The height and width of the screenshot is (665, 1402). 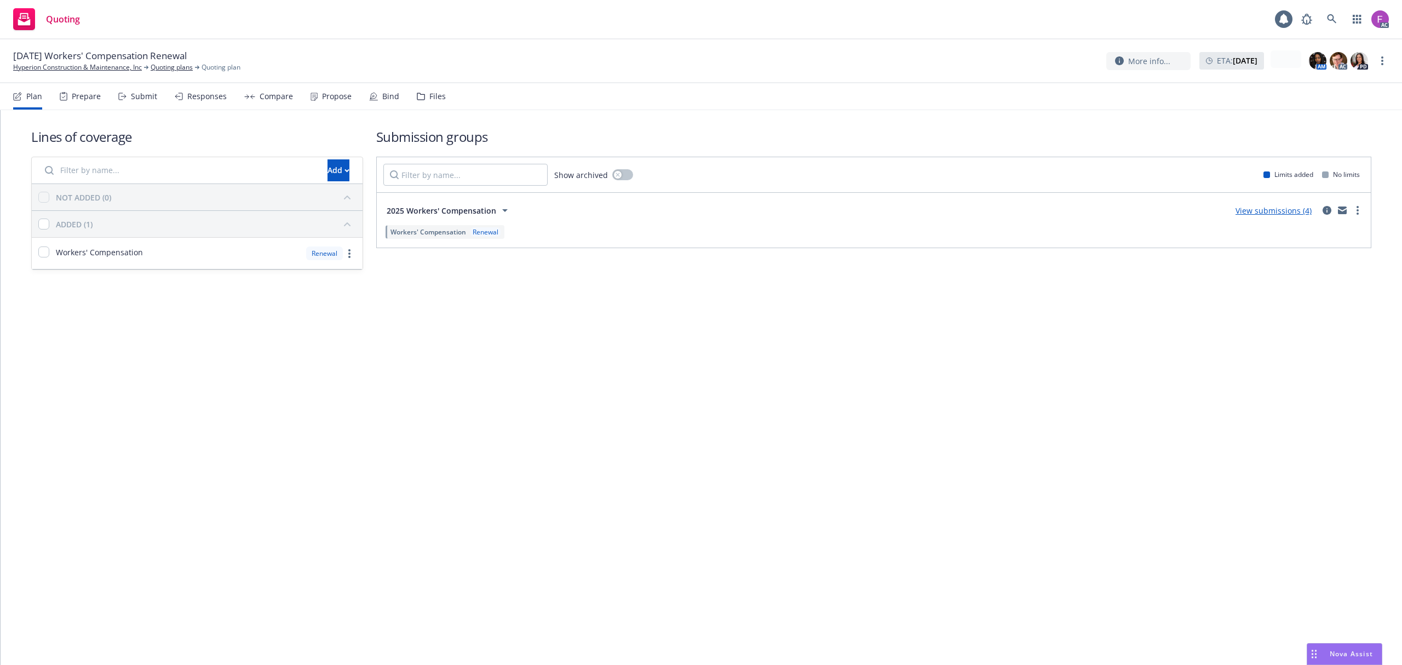 What do you see at coordinates (1148, 61) in the screenshot?
I see `button: More info...` at bounding box center [1148, 61].